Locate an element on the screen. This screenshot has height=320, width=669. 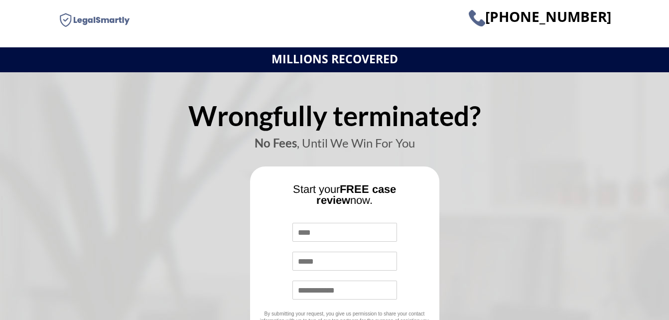
div: Wrongfully terminated? is located at coordinates (335, 119).